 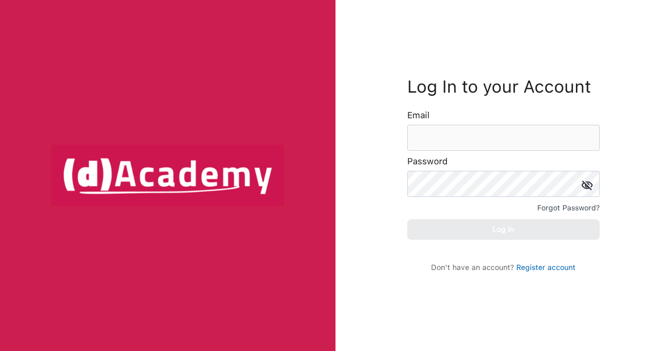 I want to click on div: Don't have an account?, so click(x=503, y=268).